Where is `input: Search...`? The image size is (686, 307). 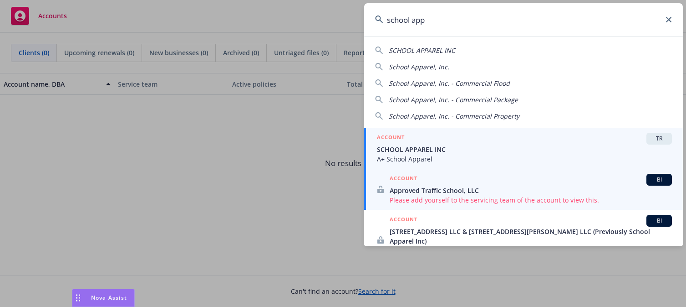
input: Search... is located at coordinates (524, 20).